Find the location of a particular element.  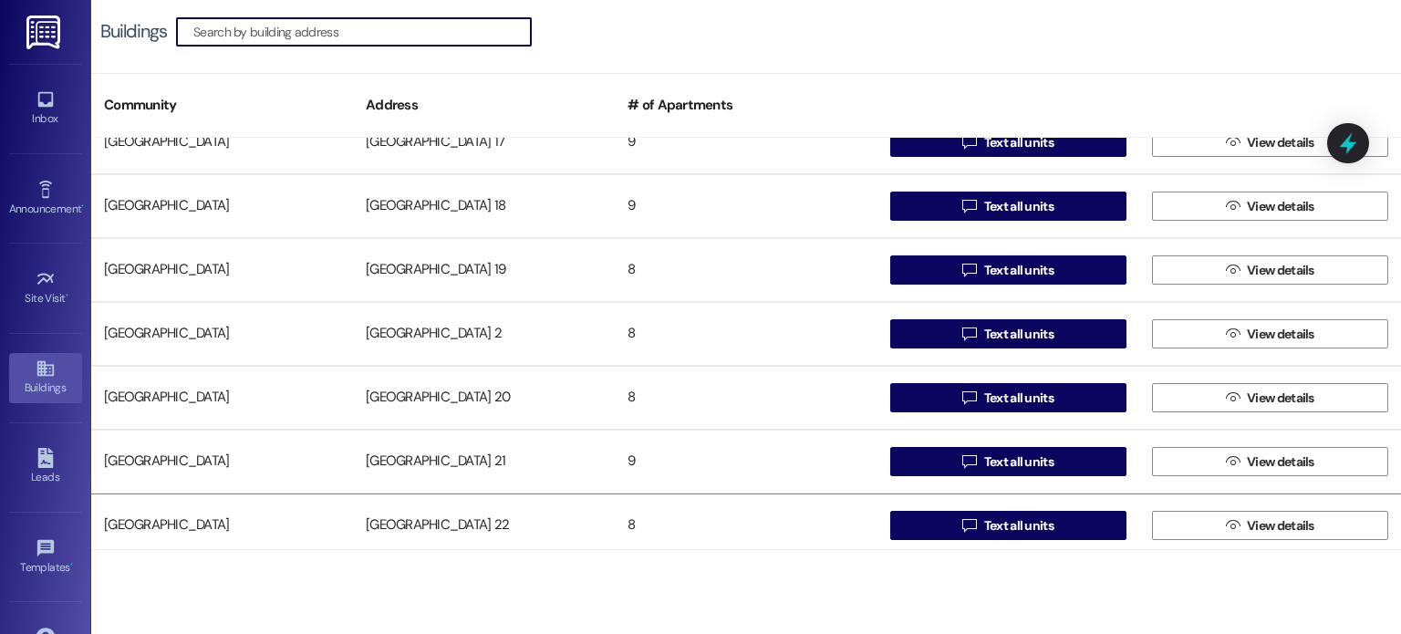

div: Buildings is located at coordinates (133, 31).